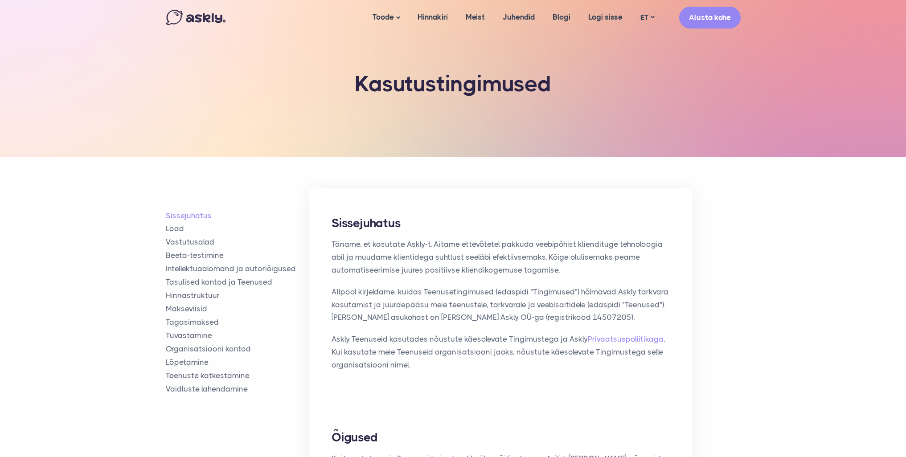 This screenshot has width=906, height=457. Describe the element at coordinates (196, 17) in the screenshot. I see `img: Askly` at that location.